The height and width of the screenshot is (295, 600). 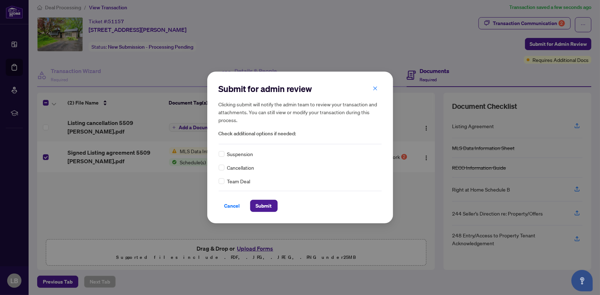 What do you see at coordinates (582, 280) in the screenshot?
I see `button: Open asap` at bounding box center [582, 280].